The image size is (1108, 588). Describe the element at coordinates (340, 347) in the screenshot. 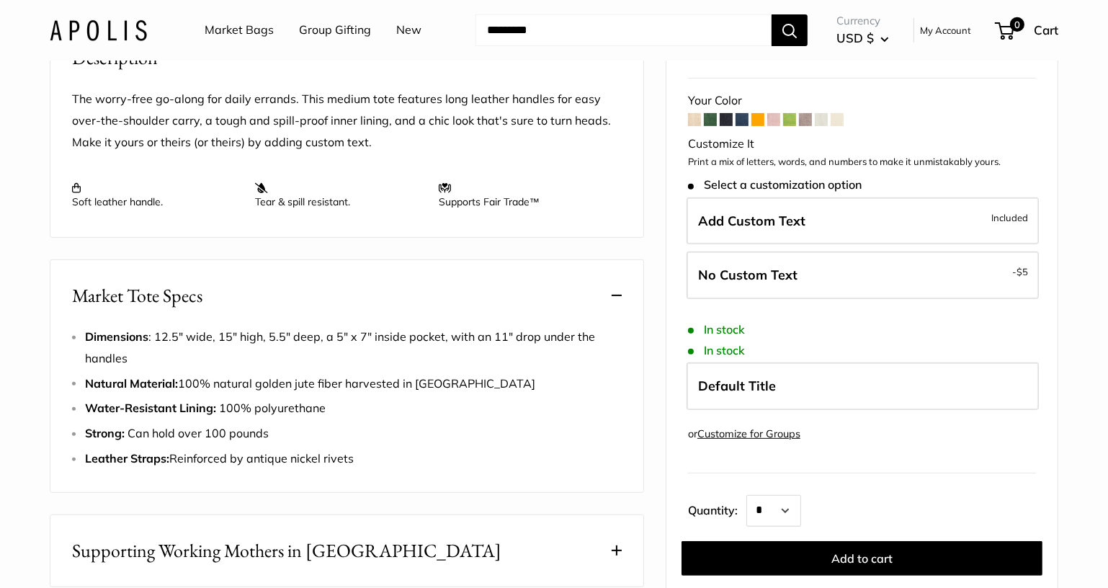

I see `span: : 12.5" wide, 15" high, 5.5" deep, a 5" x 7" inside pocket, with an 11" drop under the handles` at that location.